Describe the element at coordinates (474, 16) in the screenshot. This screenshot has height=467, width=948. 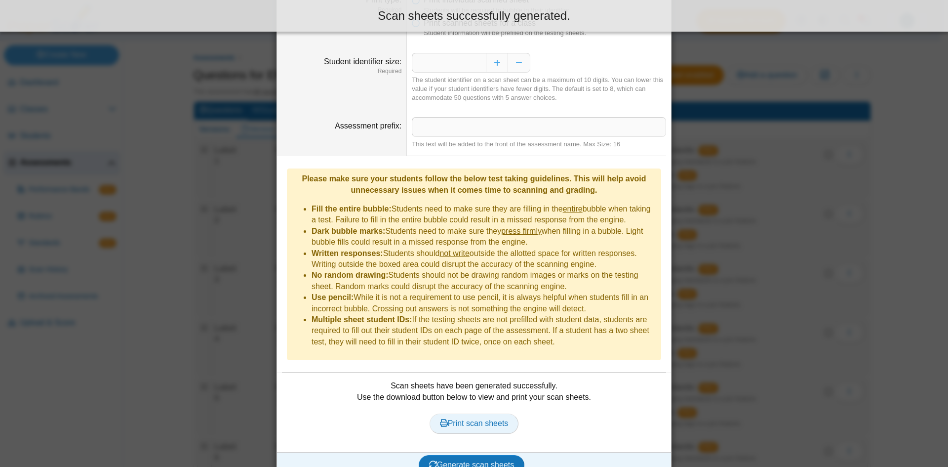
I see `div: Scan sheets successfully generated.` at that location.